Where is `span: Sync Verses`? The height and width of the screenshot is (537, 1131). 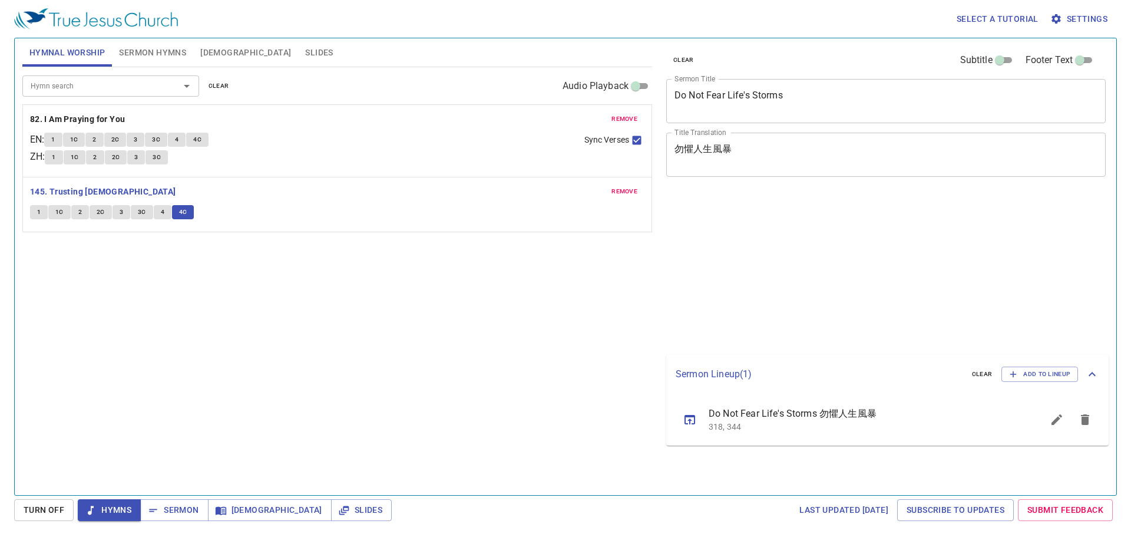
span: Sync Verses is located at coordinates (607, 140).